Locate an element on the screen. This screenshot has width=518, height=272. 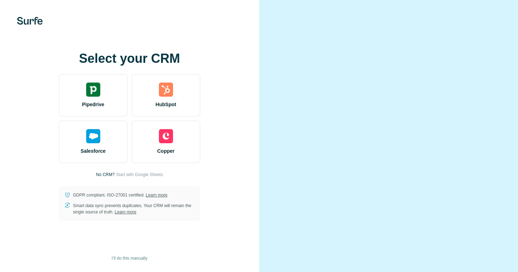
img: Surfe's logo is located at coordinates (30, 21).